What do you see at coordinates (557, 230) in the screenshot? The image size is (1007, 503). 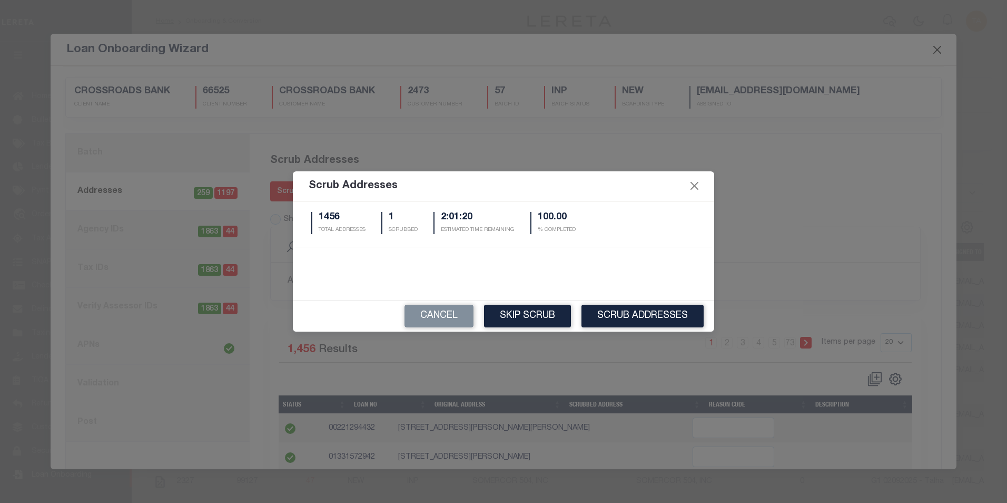 I see `p: % COMPLETED` at bounding box center [557, 230].